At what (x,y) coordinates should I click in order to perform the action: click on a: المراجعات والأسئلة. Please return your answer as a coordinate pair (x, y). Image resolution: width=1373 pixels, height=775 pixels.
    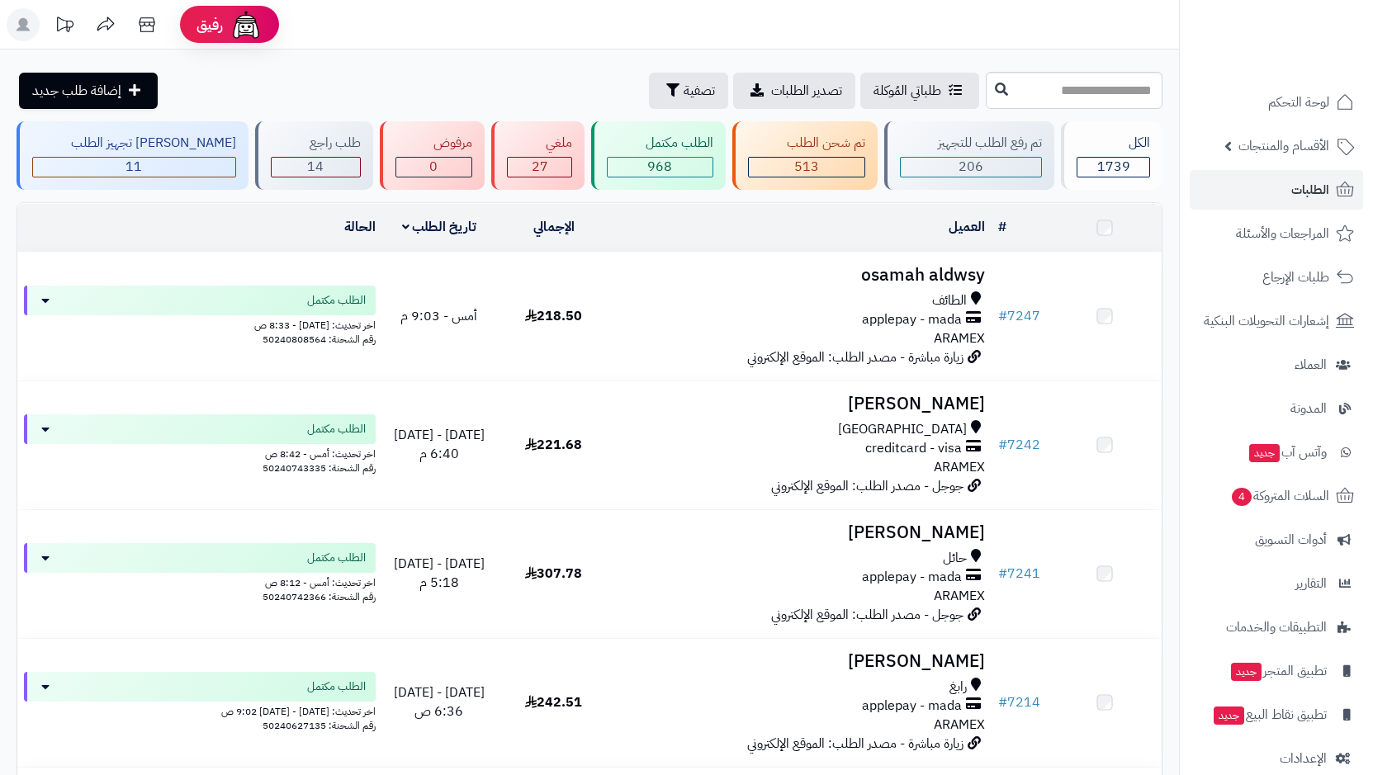
    Looking at the image, I should click on (1277, 234).